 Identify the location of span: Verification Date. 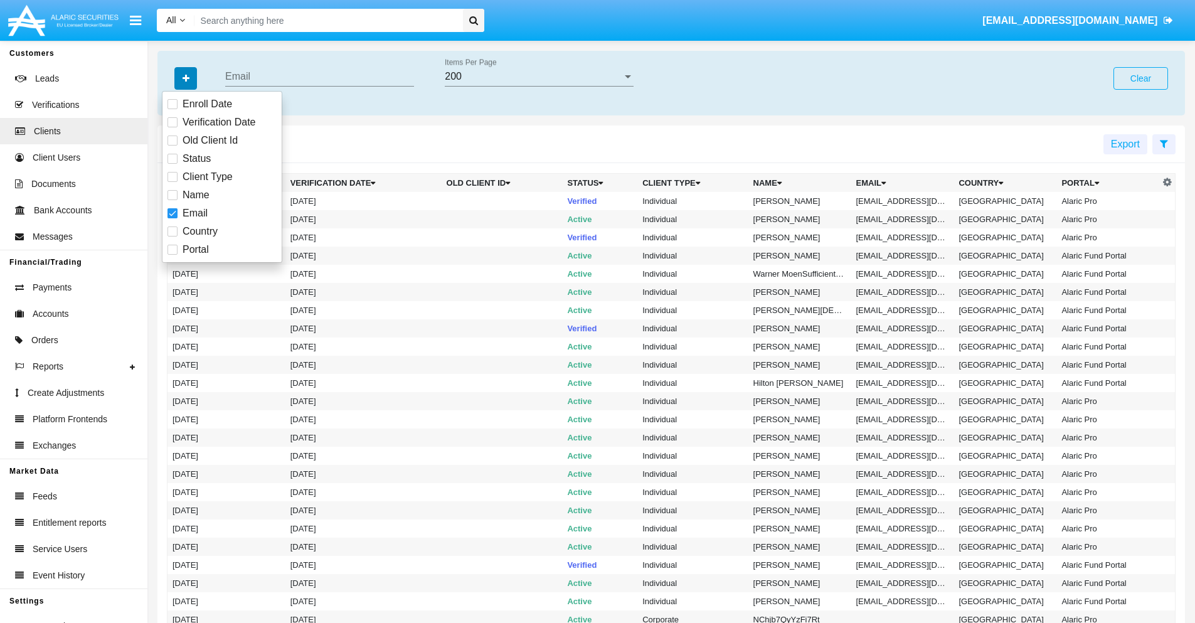
(219, 122).